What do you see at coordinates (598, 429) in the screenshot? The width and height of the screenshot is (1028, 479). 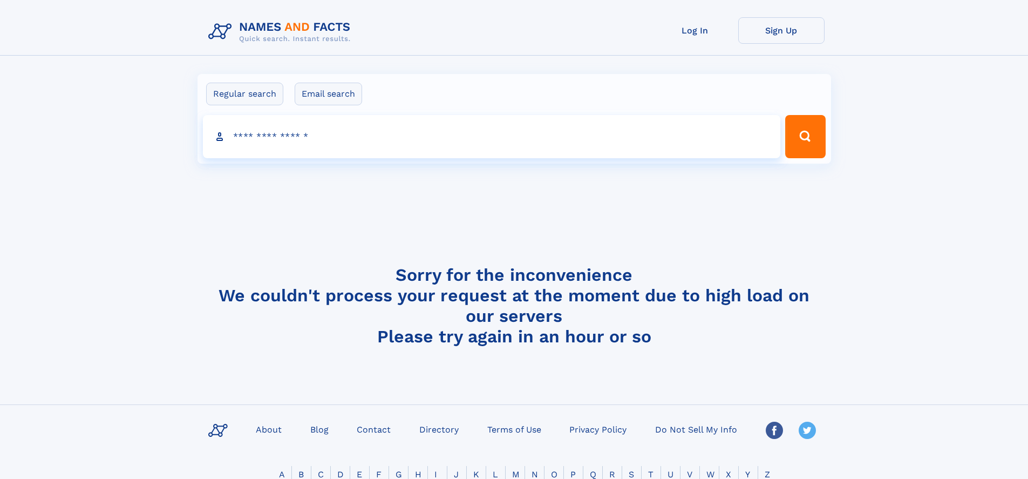 I see `a: Privacy Policy` at bounding box center [598, 429].